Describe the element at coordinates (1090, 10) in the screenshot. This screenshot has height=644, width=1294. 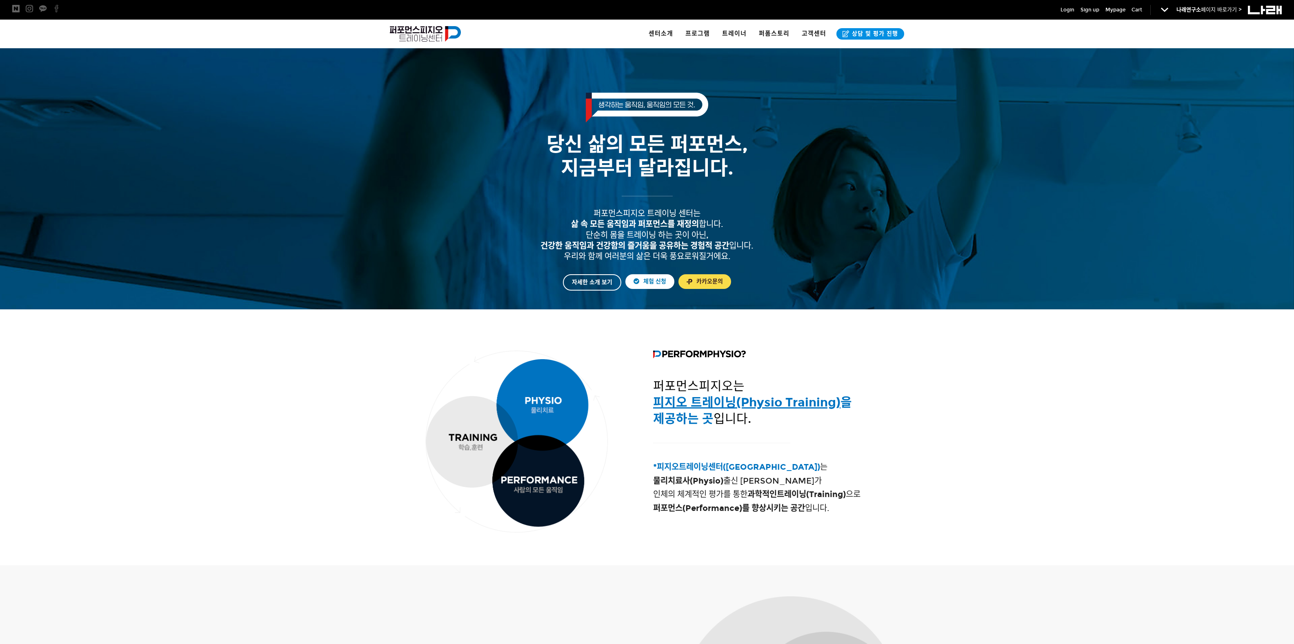
I see `a: Sign up` at that location.